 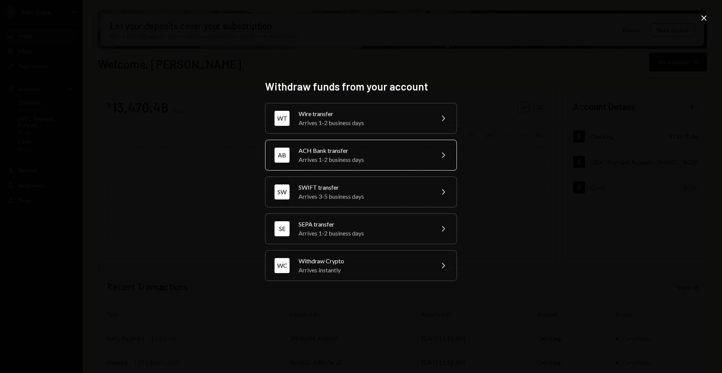 I want to click on div: Arrives 3-5 business days, so click(x=364, y=197).